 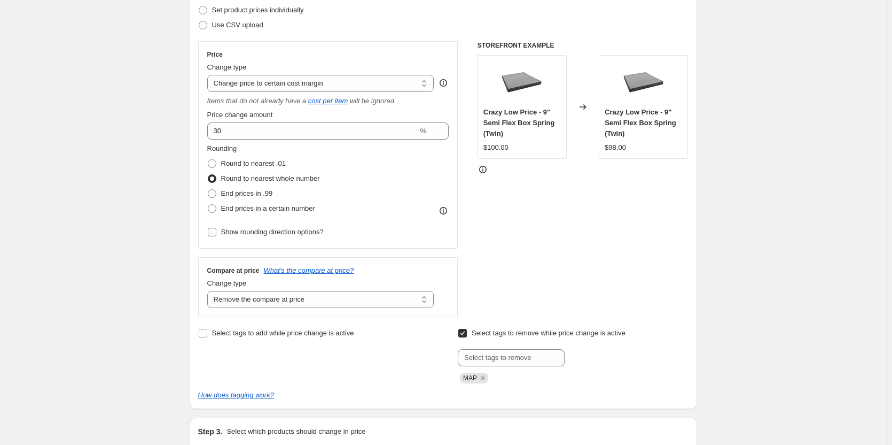 I want to click on h6: STOREFRONT EXAMPLE, so click(x=583, y=45).